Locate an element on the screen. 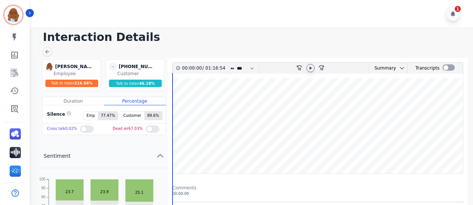 The height and width of the screenshot is (205, 473). span: 77.47 % is located at coordinates (108, 116).